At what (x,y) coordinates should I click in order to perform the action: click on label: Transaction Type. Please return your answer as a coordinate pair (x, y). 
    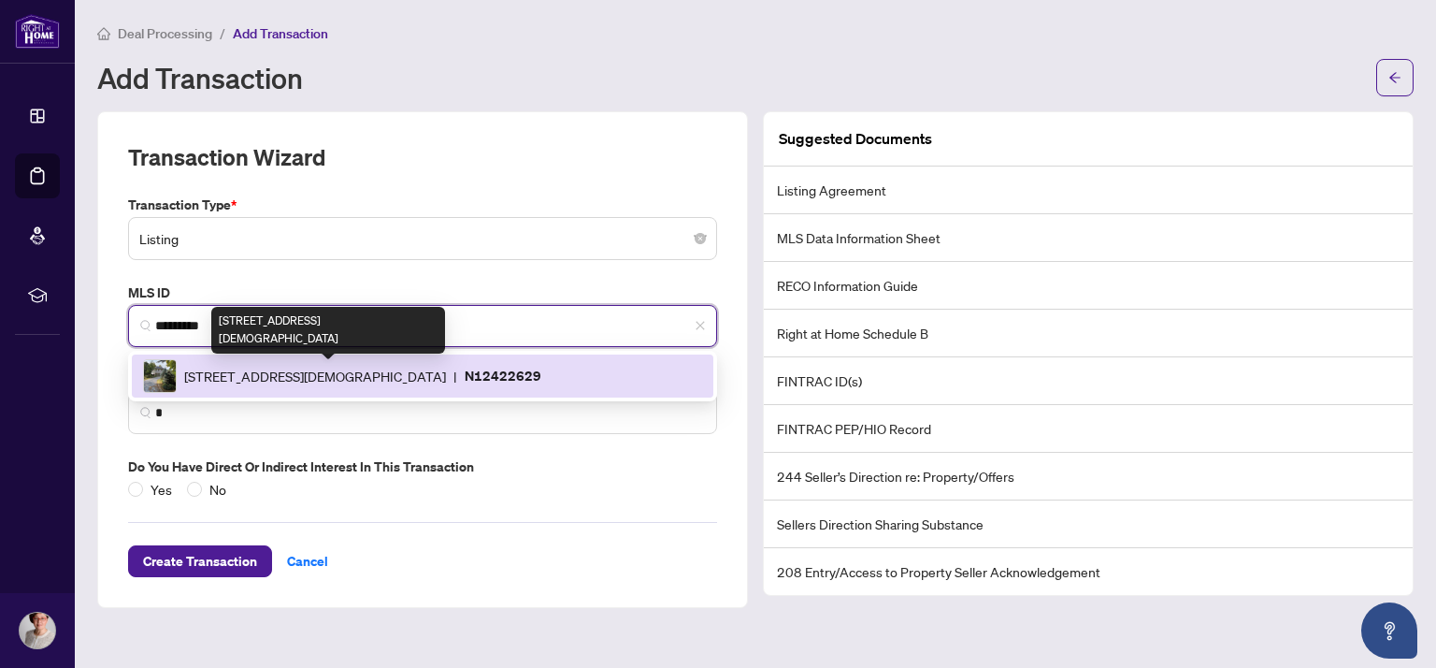
    Looking at the image, I should click on (423, 205).